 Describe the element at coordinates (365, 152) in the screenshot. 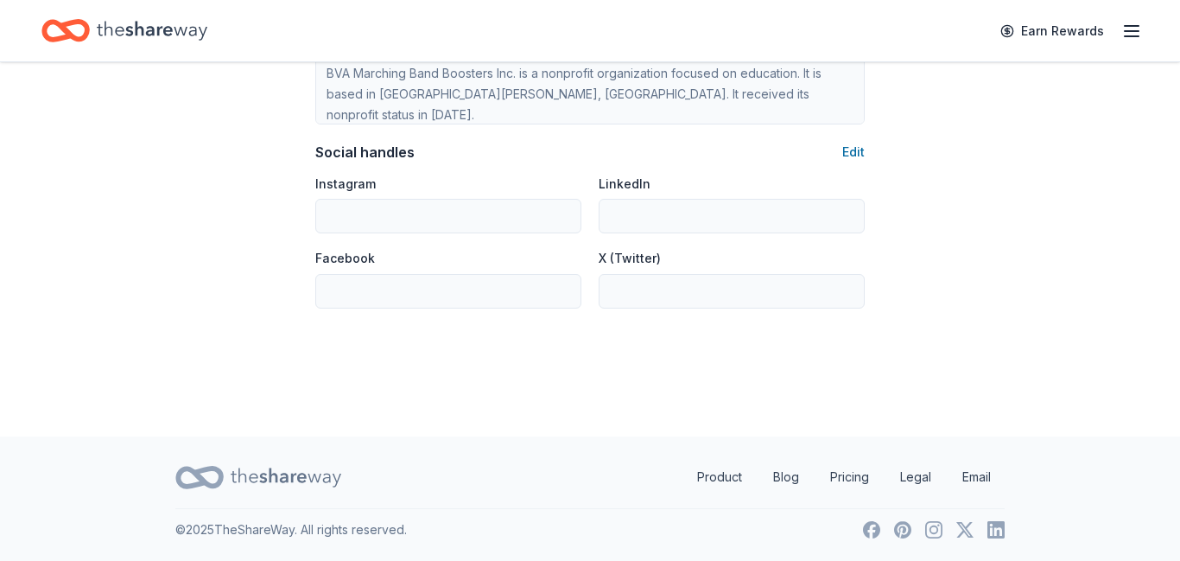

I see `div: Social handles` at that location.